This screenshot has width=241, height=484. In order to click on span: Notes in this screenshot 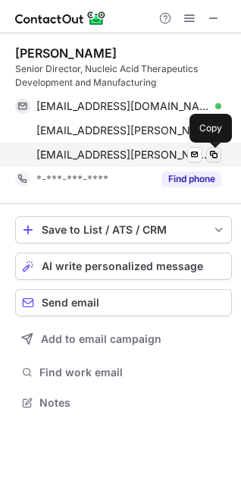, I will do `click(133, 403)`.